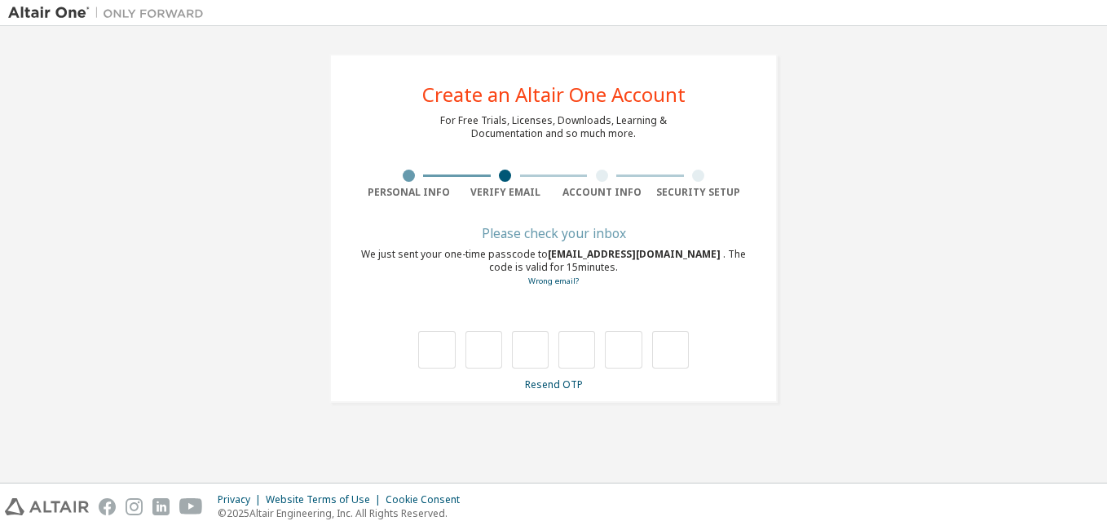  I want to click on a: Go back to the registration form, so click(553, 280).